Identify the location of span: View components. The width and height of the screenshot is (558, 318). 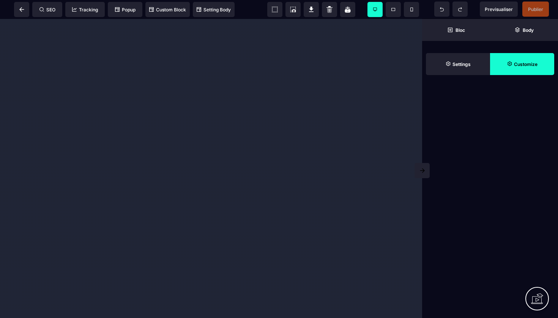
(275, 9).